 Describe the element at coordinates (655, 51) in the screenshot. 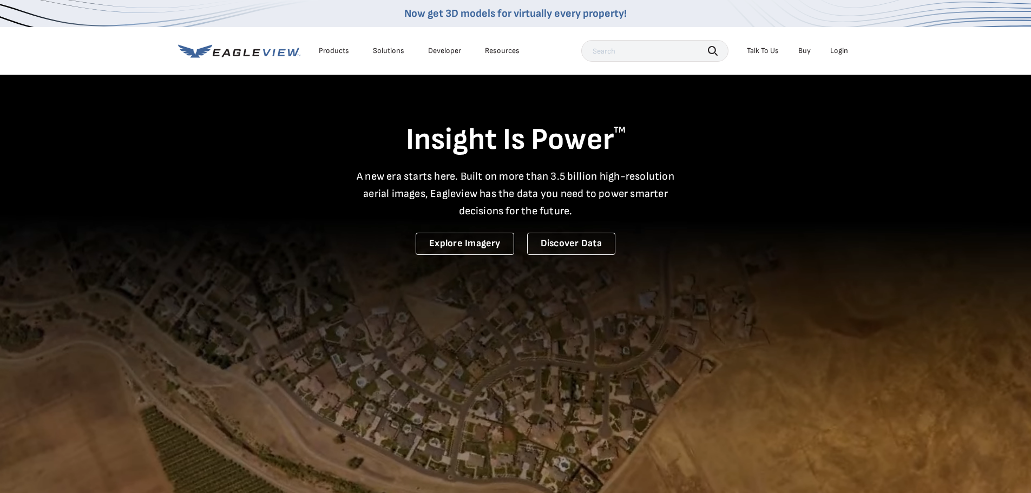

I see `input: Search` at that location.